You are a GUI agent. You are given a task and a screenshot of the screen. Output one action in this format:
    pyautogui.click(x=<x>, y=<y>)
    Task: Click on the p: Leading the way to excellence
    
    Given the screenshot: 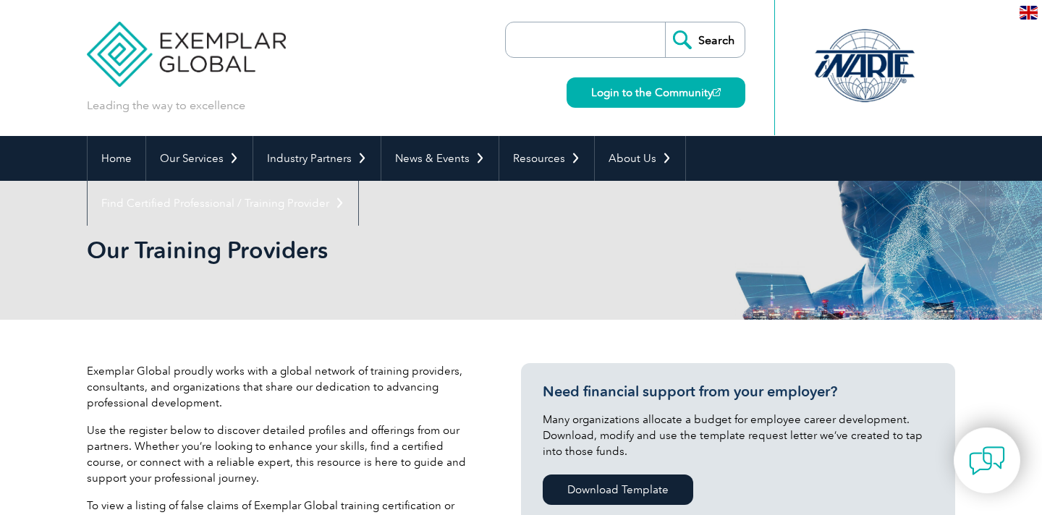 What is the action you would take?
    pyautogui.click(x=166, y=106)
    